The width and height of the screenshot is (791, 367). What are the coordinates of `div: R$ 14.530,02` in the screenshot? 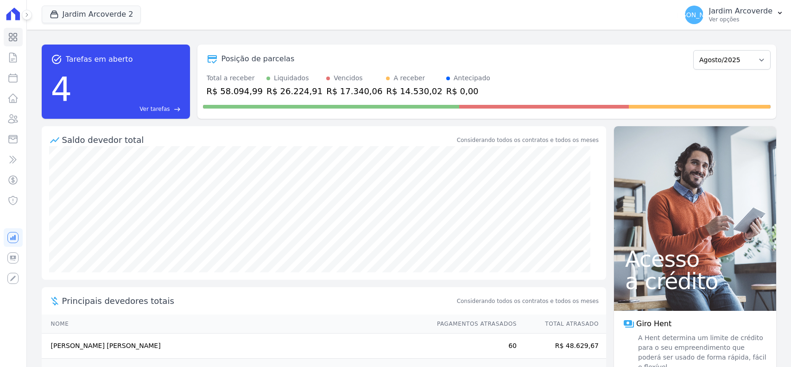 It's located at (414, 91).